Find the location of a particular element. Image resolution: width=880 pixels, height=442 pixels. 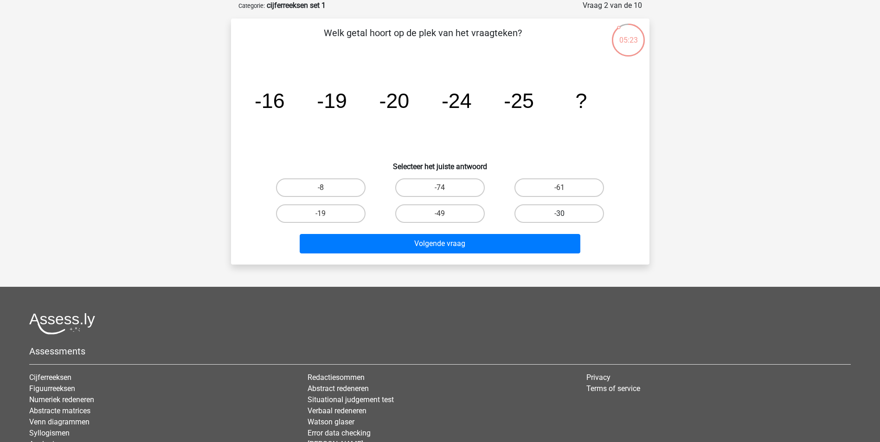

label: -74 is located at coordinates (440, 188).